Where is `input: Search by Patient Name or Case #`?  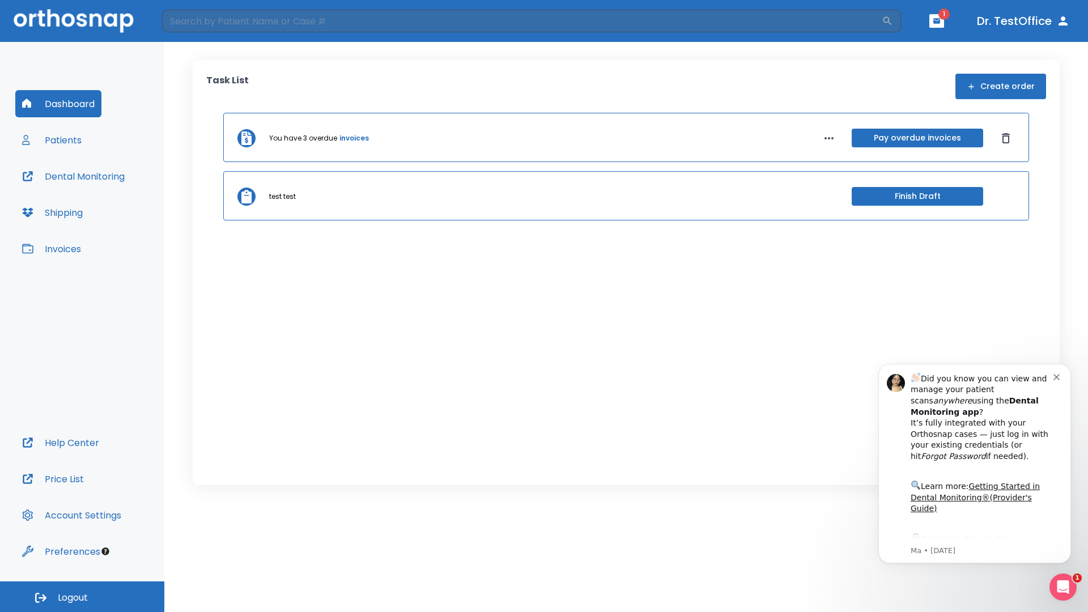 input: Search by Patient Name or Case # is located at coordinates (522, 21).